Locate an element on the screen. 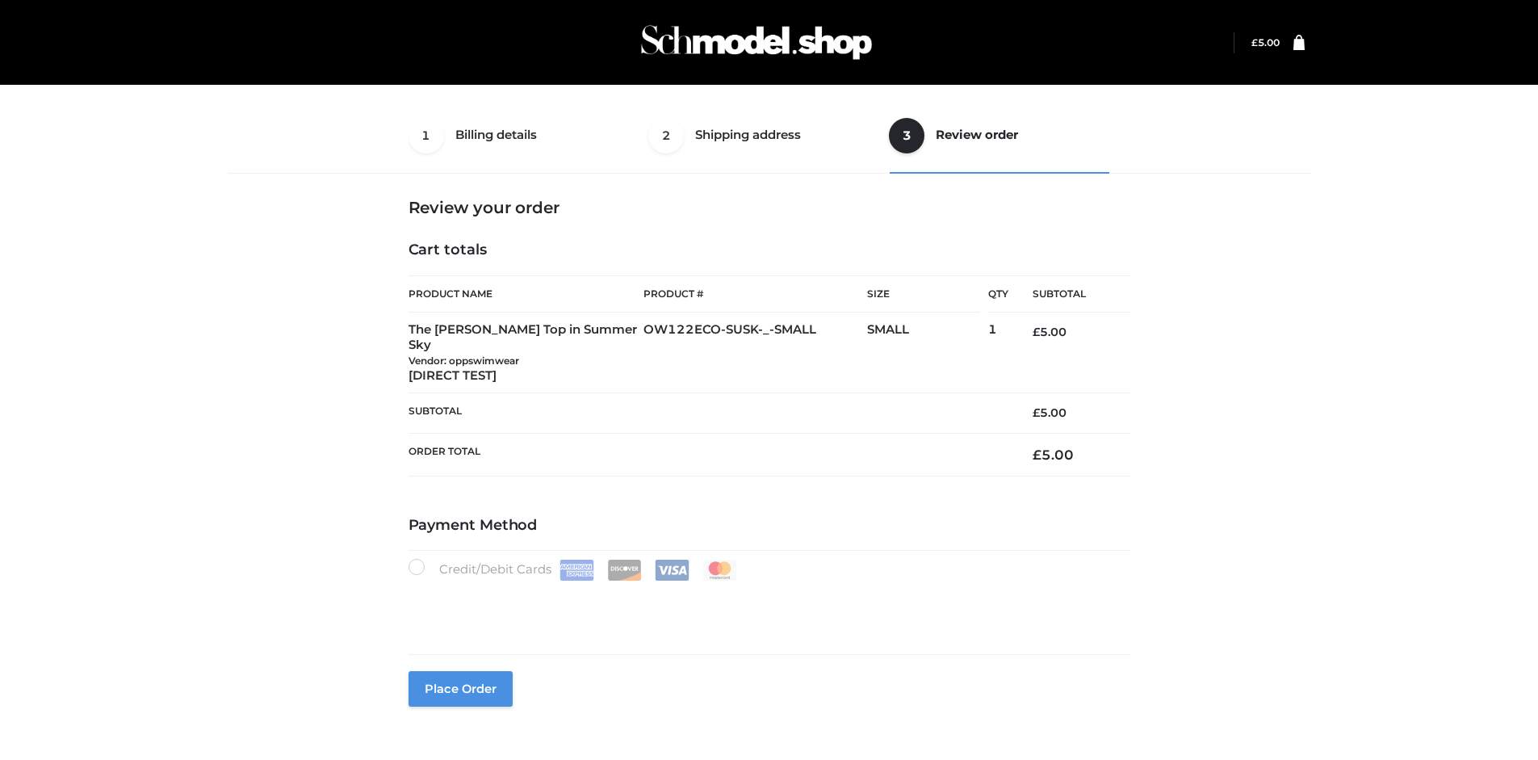 The image size is (1538, 760). td: 1 is located at coordinates (998, 353).